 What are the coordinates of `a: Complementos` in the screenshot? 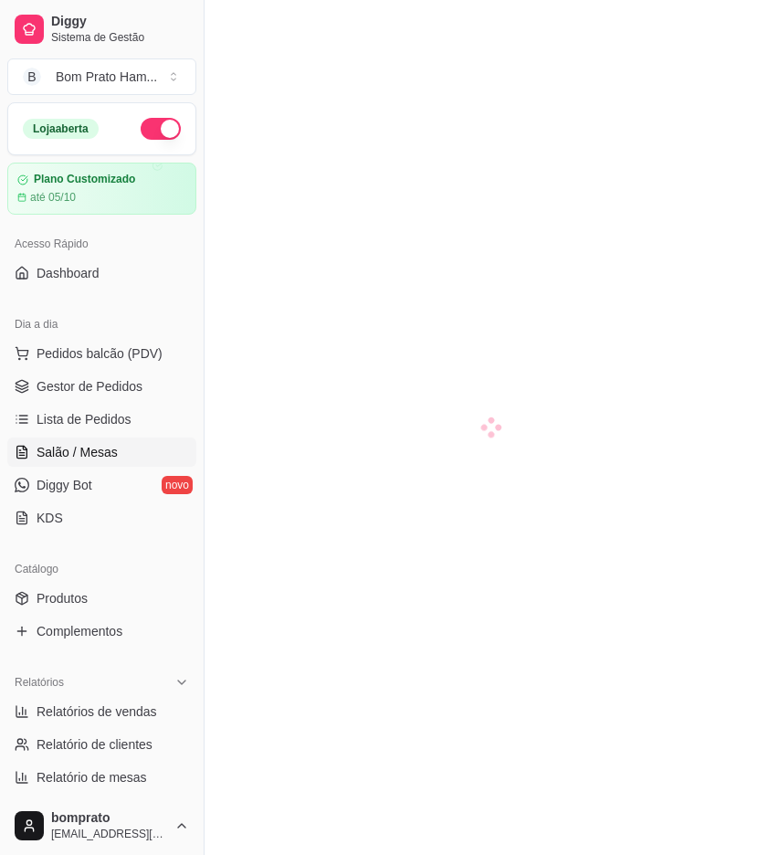 It's located at (101, 631).